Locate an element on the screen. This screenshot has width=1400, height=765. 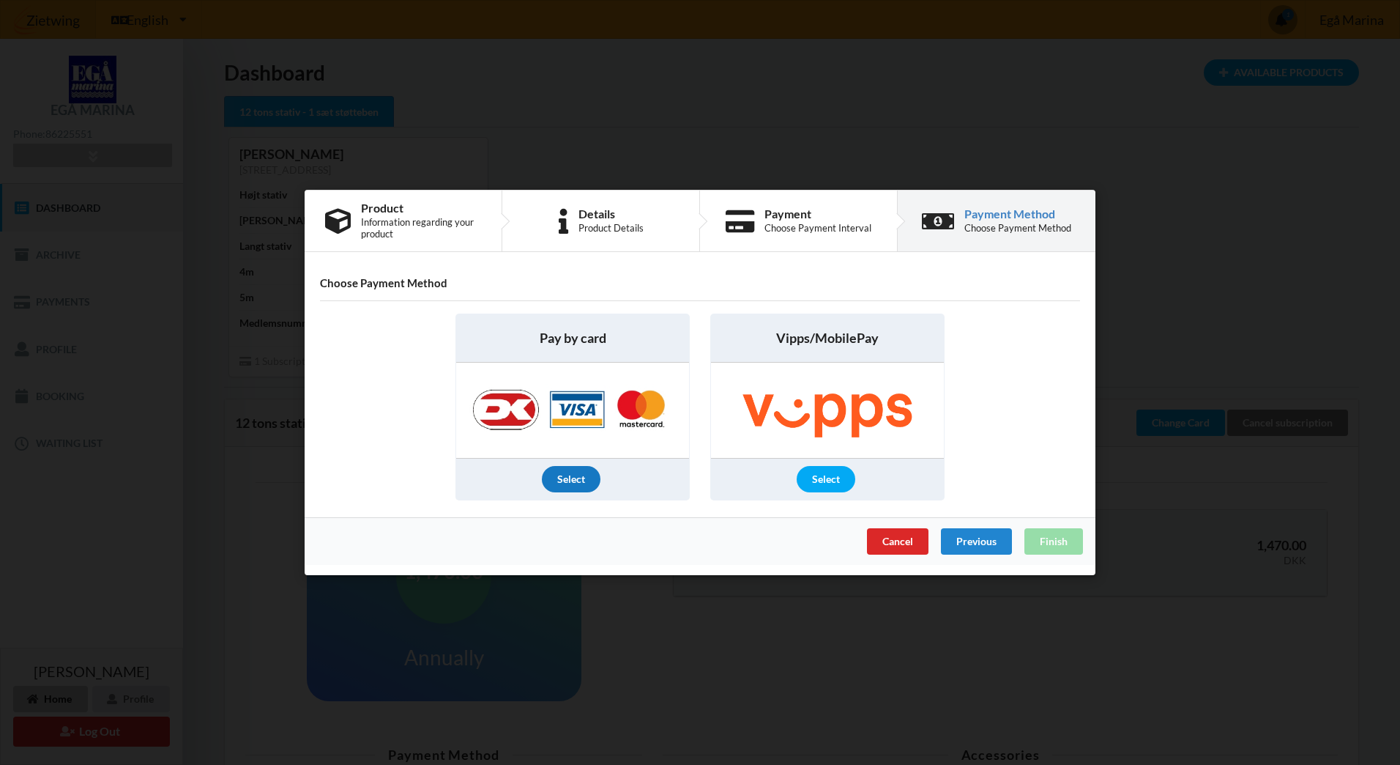
div: Details is located at coordinates (611, 214).